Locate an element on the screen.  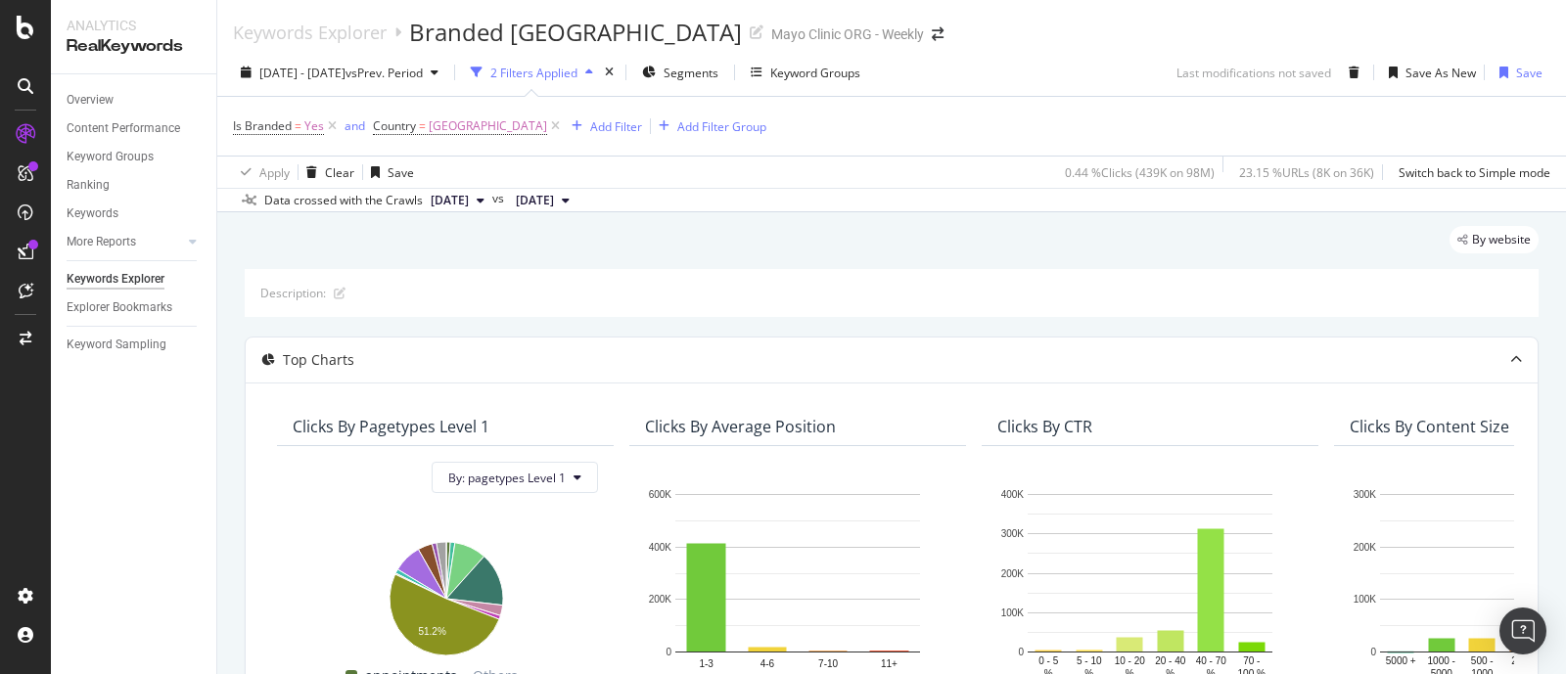
text: 20 - 40 is located at coordinates (1171, 661).